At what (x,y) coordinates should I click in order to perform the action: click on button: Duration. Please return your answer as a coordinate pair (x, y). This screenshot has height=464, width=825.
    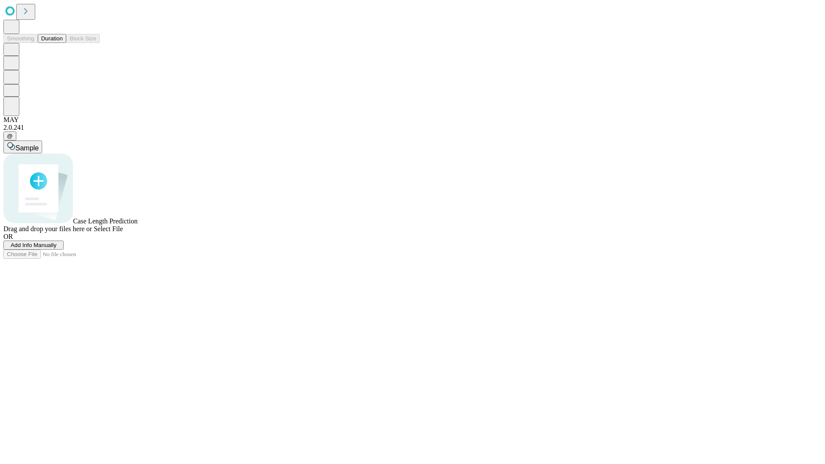
    Looking at the image, I should click on (52, 38).